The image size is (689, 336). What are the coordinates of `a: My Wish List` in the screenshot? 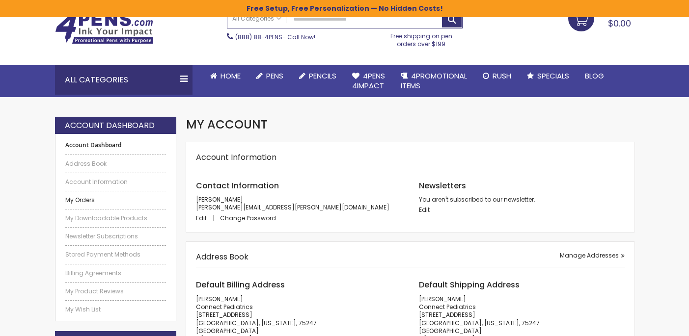 It's located at (116, 310).